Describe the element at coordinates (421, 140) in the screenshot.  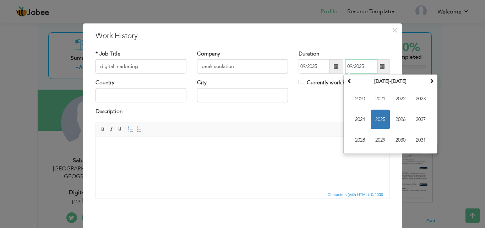
I see `span: 2031` at that location.